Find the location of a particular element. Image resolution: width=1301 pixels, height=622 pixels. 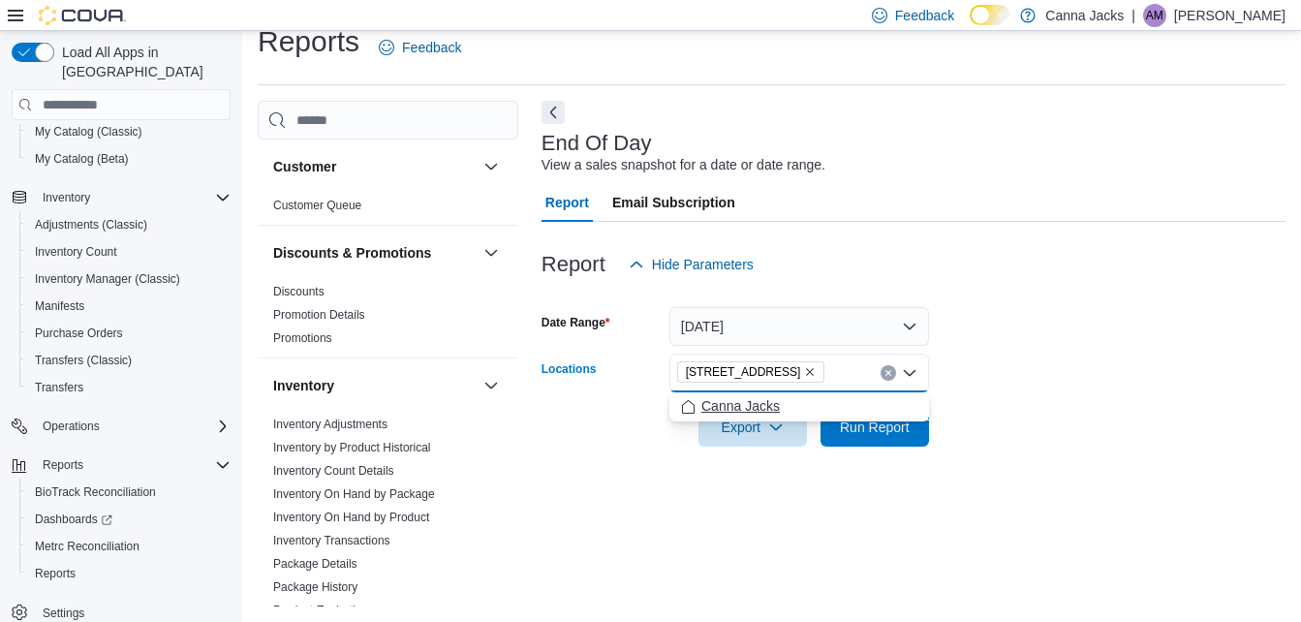

span: Transfers (Classic) is located at coordinates (129, 360).